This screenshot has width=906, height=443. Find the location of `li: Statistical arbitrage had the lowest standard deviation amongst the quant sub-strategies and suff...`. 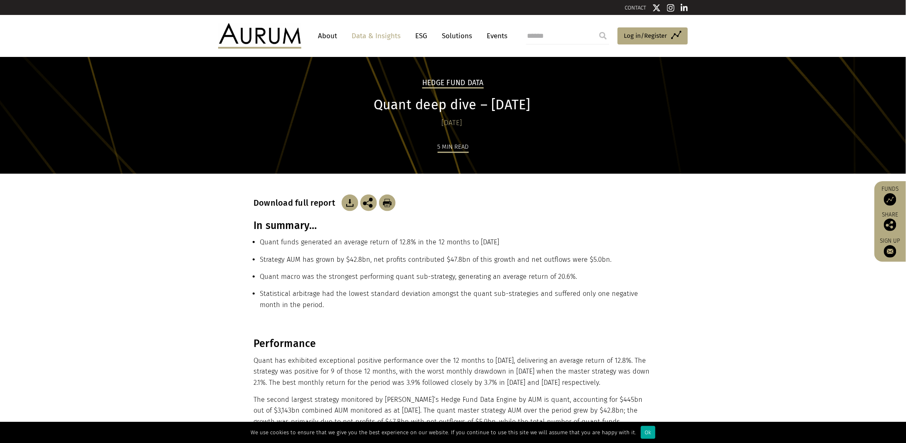

li: Statistical arbitrage had the lowest standard deviation amongst the quant sub-strategies and suff... is located at coordinates (456, 303).